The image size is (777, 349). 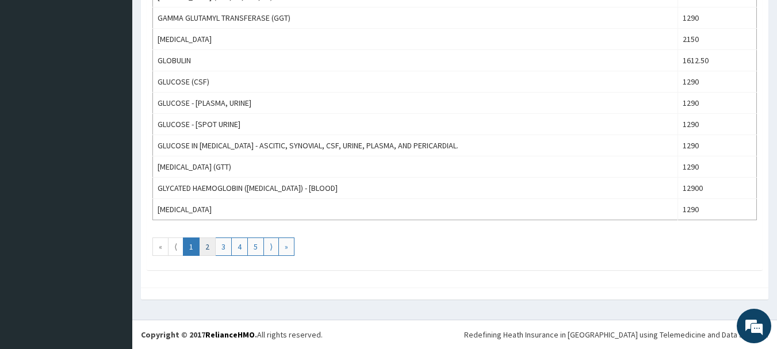 I want to click on td: 2150, so click(x=717, y=39).